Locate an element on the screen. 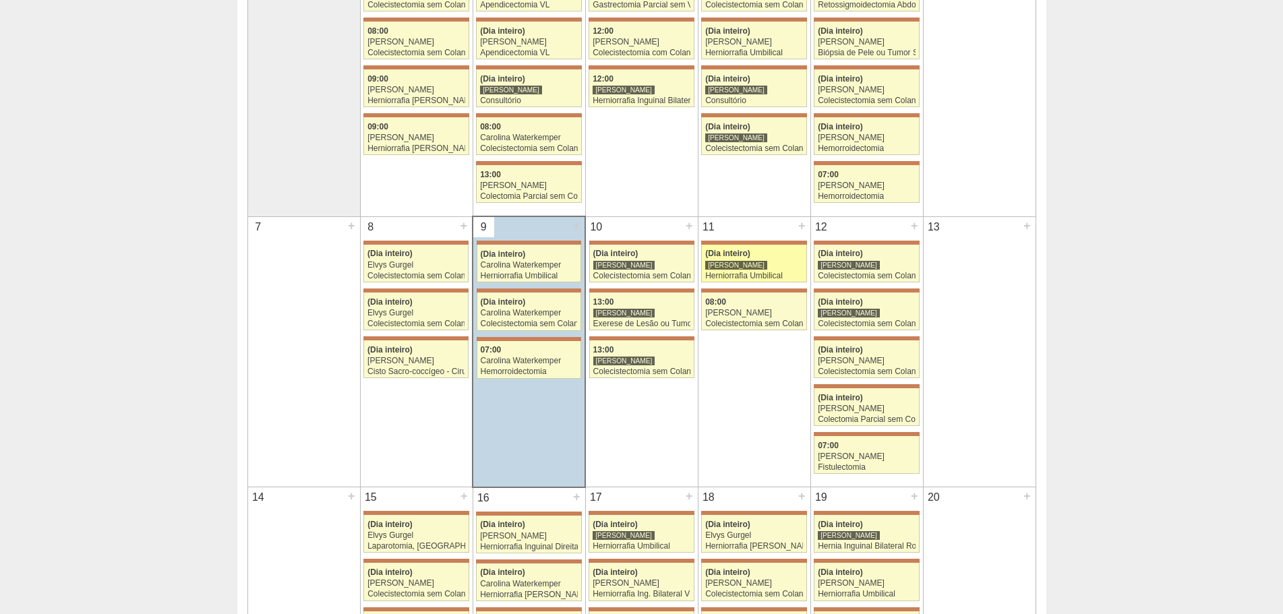 Image resolution: width=1283 pixels, height=614 pixels. div: Hemorroidectomia is located at coordinates (866, 148).